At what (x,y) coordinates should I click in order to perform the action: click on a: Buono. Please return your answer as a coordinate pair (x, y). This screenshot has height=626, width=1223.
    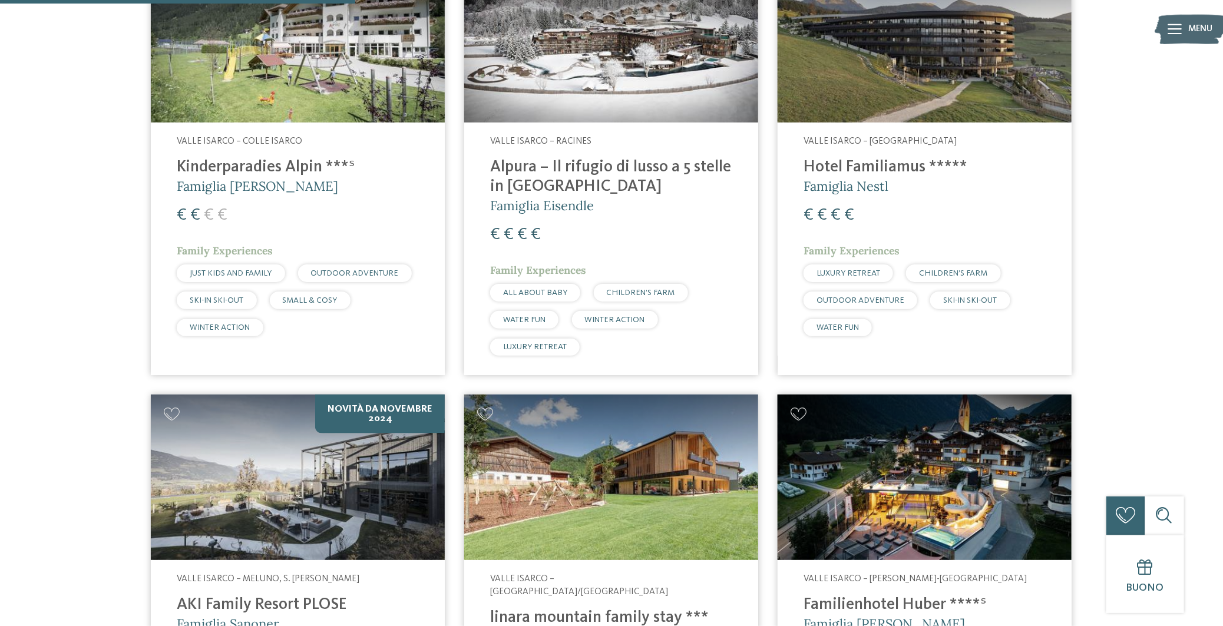
    Looking at the image, I should click on (1145, 574).